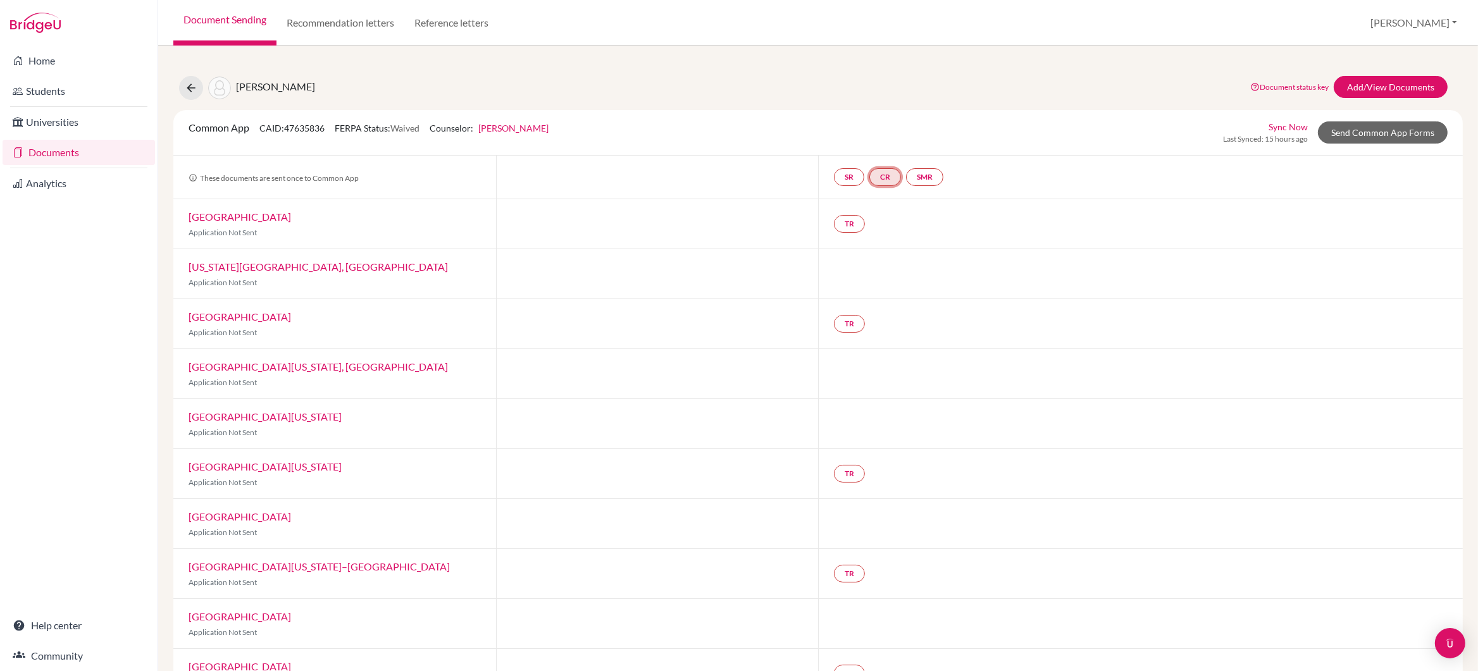 The image size is (1478, 671). Describe the element at coordinates (78, 184) in the screenshot. I see `a: Analytics` at that location.